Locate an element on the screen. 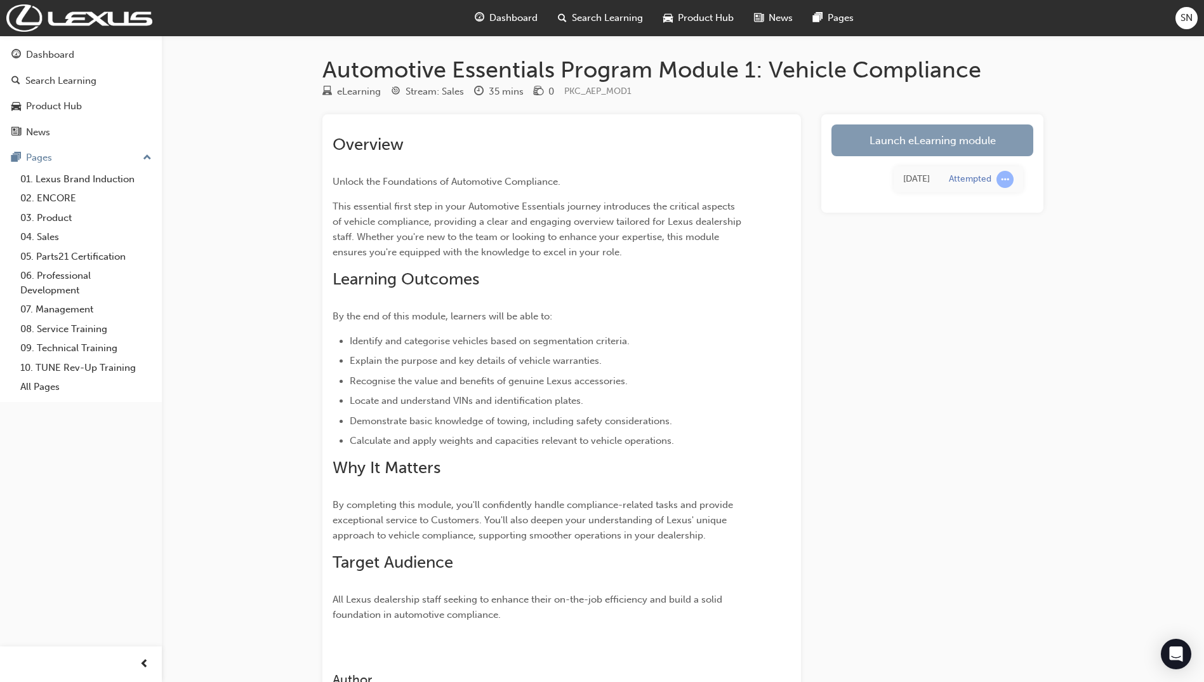  span: prev-icon is located at coordinates (144, 664).